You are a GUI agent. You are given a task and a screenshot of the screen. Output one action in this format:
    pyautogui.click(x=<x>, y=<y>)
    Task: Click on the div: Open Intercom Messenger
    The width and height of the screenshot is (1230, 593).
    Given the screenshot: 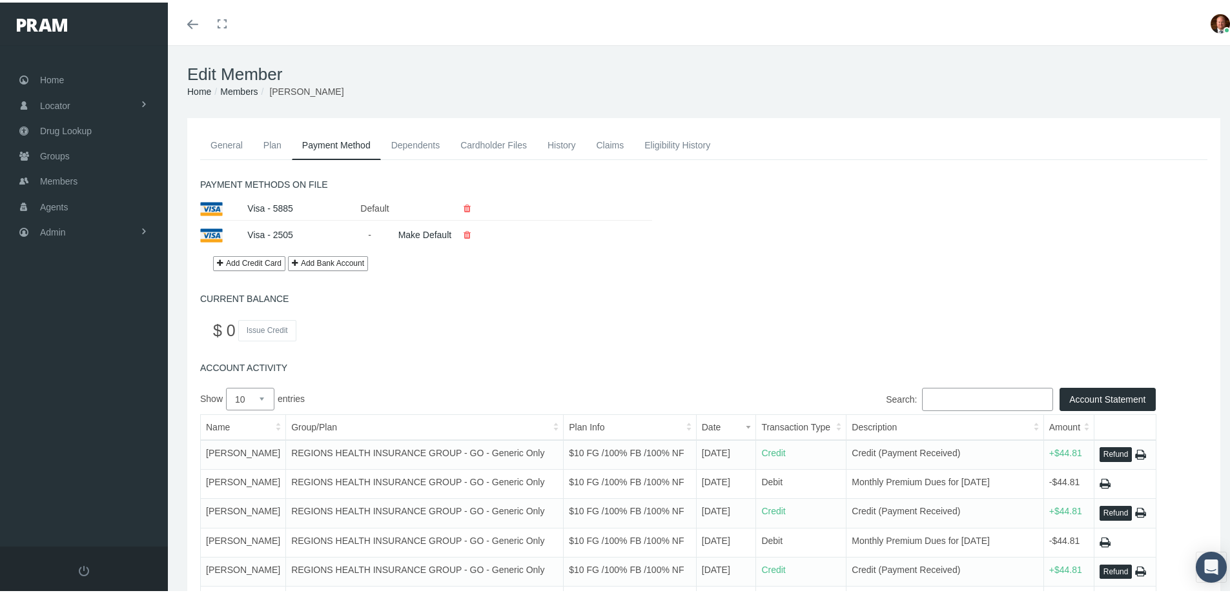 What is the action you would take?
    pyautogui.click(x=1212, y=565)
    